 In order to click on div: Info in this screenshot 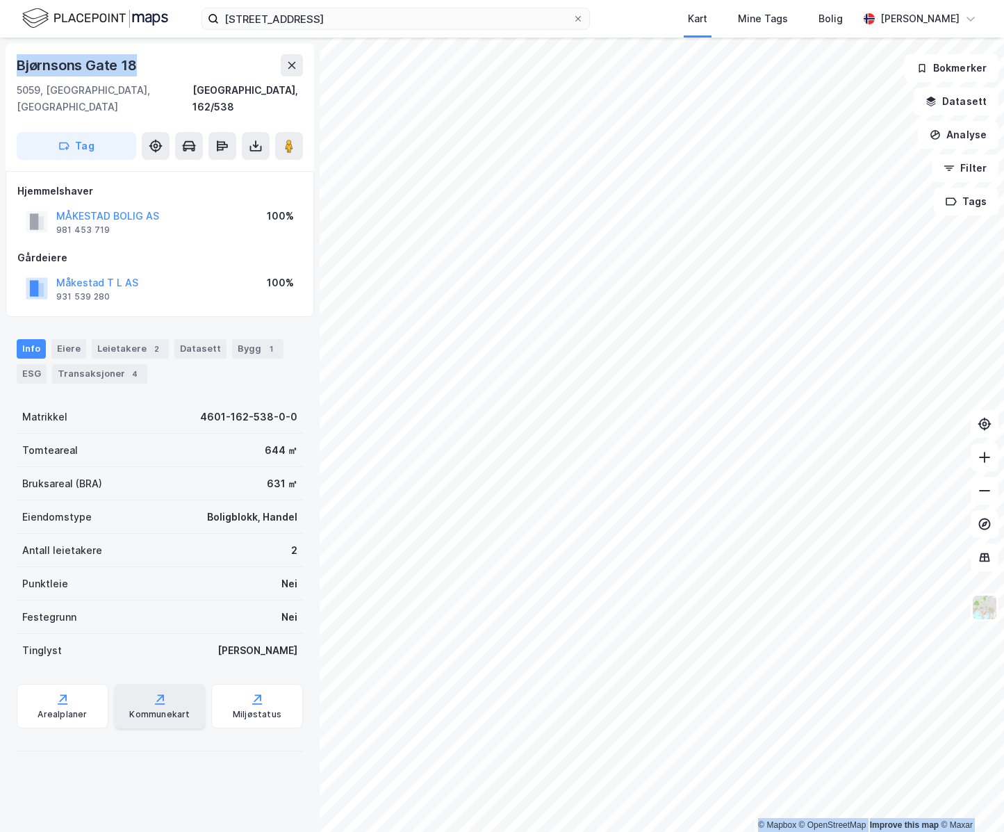, I will do `click(31, 349)`.